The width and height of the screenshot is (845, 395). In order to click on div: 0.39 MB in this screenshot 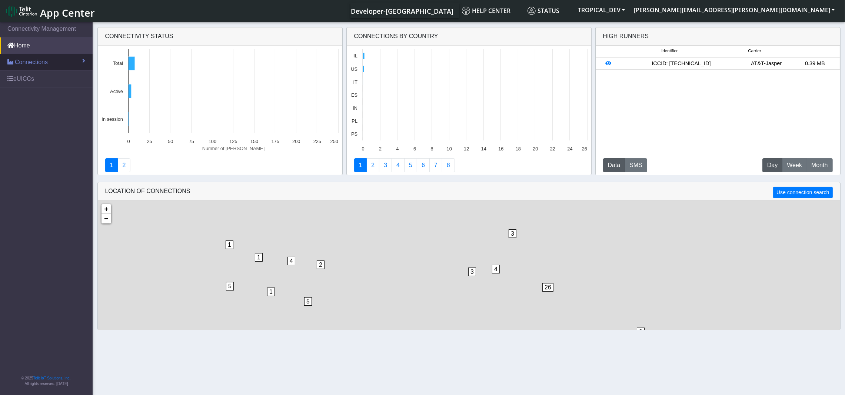, I will do `click(815, 64)`.